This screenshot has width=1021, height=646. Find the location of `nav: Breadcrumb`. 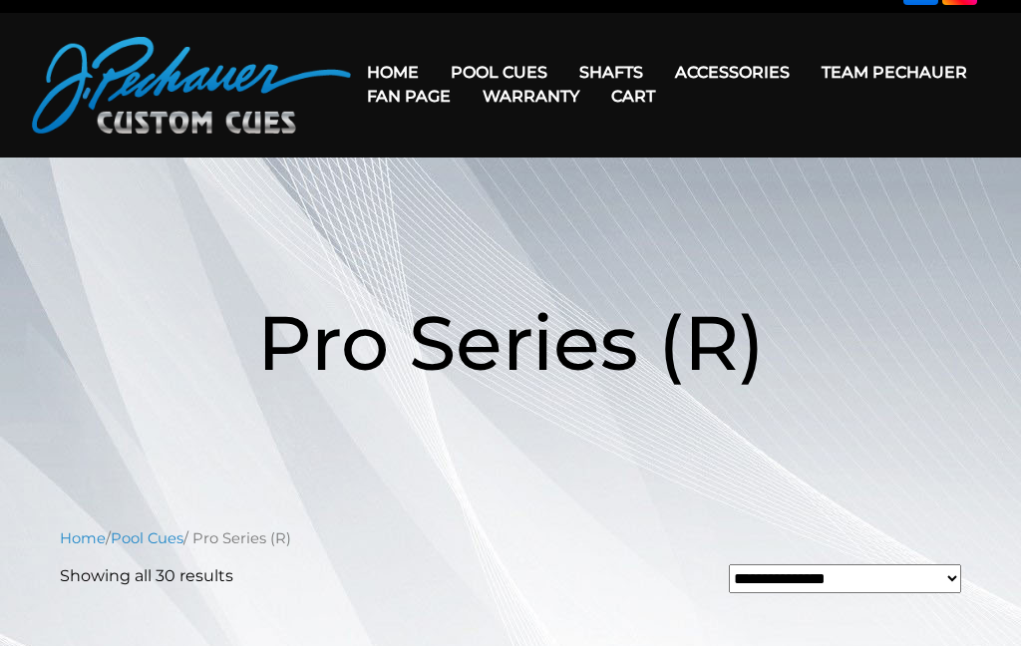

nav: Breadcrumb is located at coordinates (510, 538).